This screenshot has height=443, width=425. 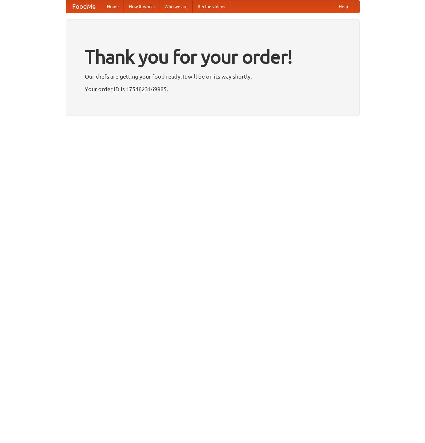 What do you see at coordinates (113, 7) in the screenshot?
I see `a: Home` at bounding box center [113, 7].